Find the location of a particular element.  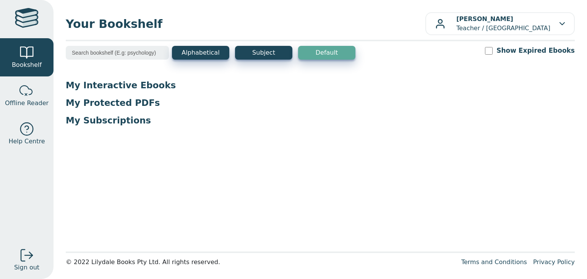

label: Show Expired Ebooks is located at coordinates (535, 50).